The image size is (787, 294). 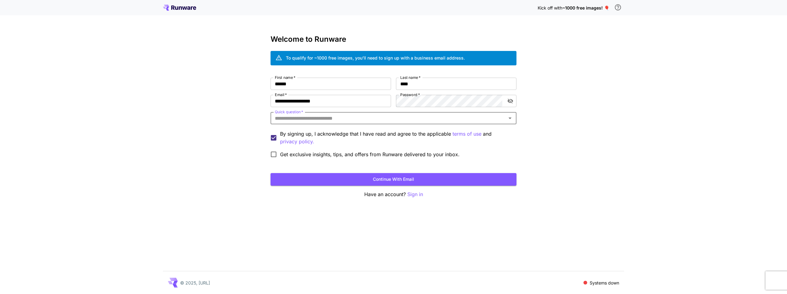 I want to click on span: Kick off with, so click(x=550, y=8).